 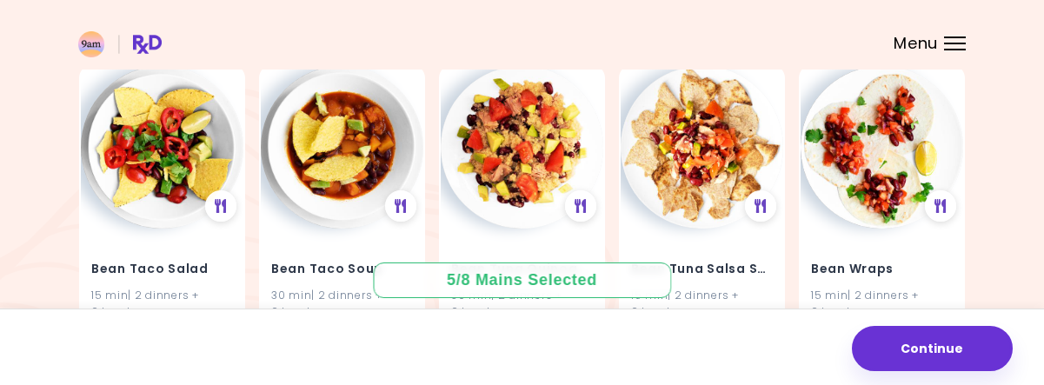 What do you see at coordinates (120, 44) in the screenshot?
I see `img: RxDiet` at bounding box center [120, 44].